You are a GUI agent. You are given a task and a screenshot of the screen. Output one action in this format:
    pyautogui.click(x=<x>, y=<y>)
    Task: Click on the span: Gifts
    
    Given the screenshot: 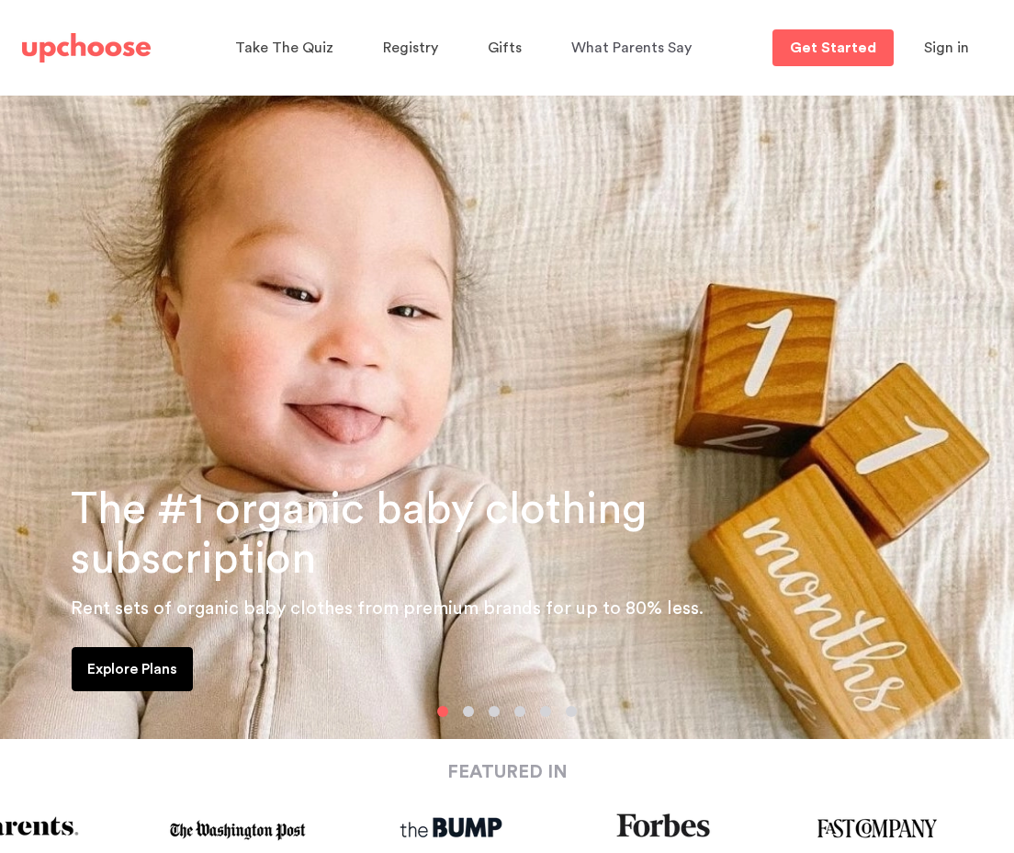 What is the action you would take?
    pyautogui.click(x=504, y=48)
    